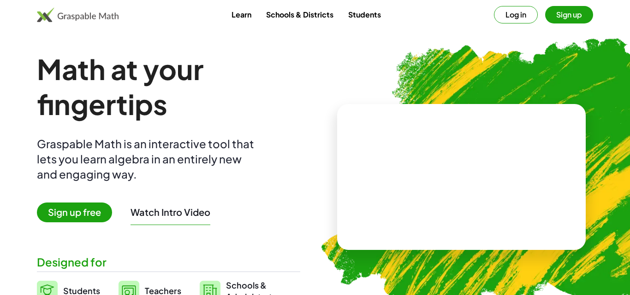  What do you see at coordinates (74, 212) in the screenshot?
I see `span: Sign up free` at bounding box center [74, 212].